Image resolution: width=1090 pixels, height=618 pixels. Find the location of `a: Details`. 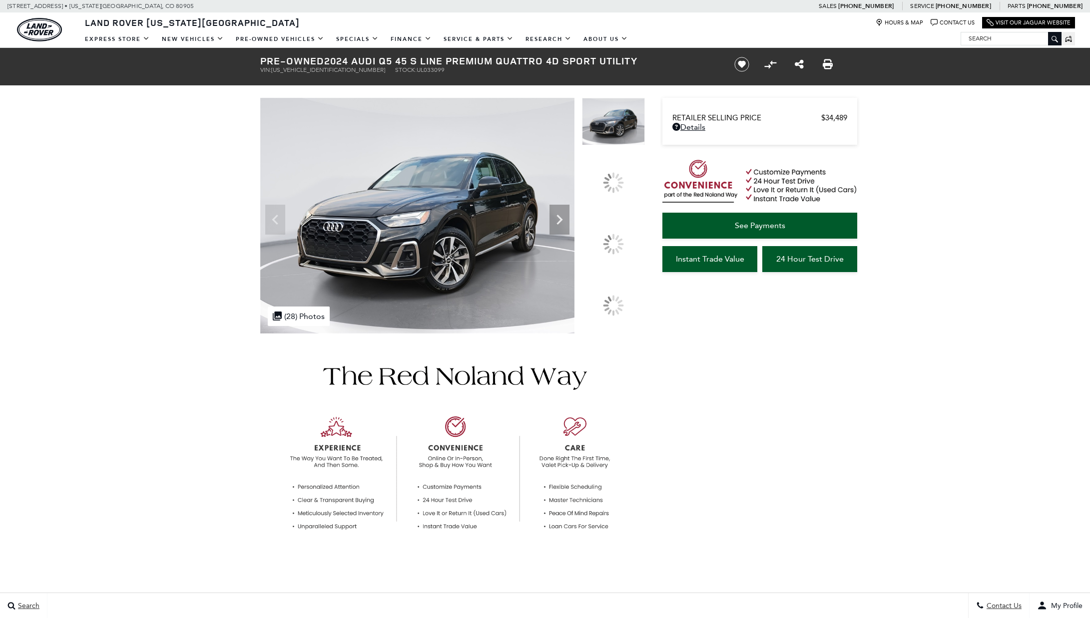

a: Details is located at coordinates (760, 127).